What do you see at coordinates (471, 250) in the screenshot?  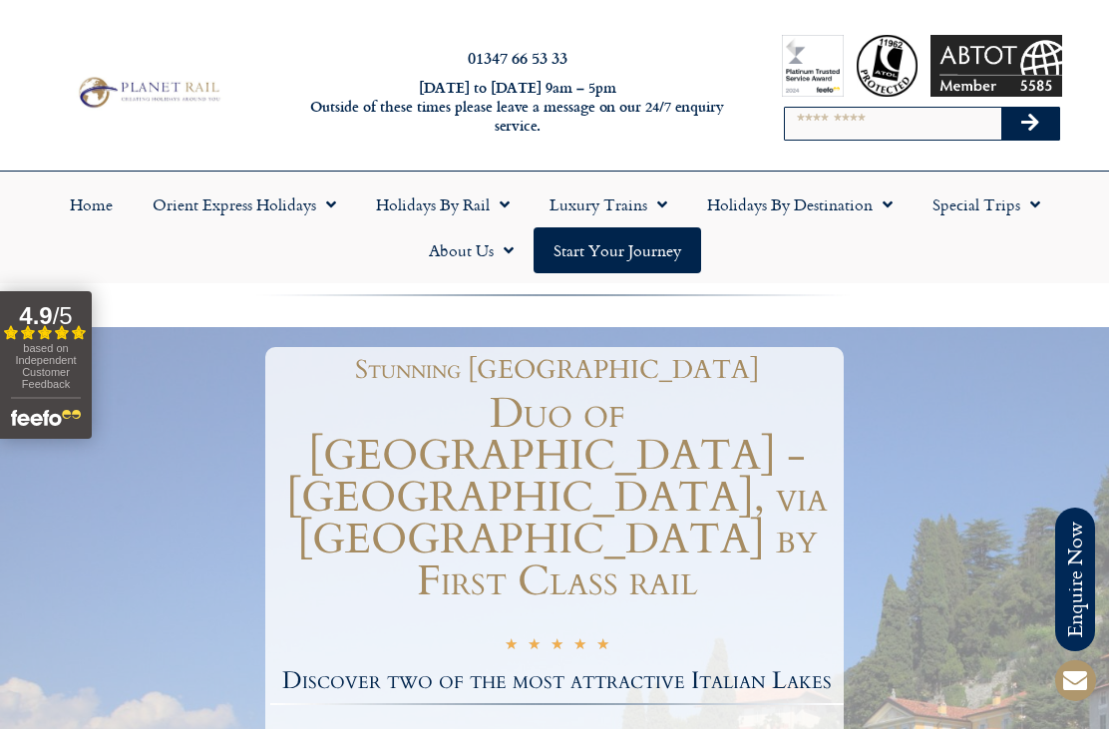 I see `a: About Us` at bounding box center [471, 250].